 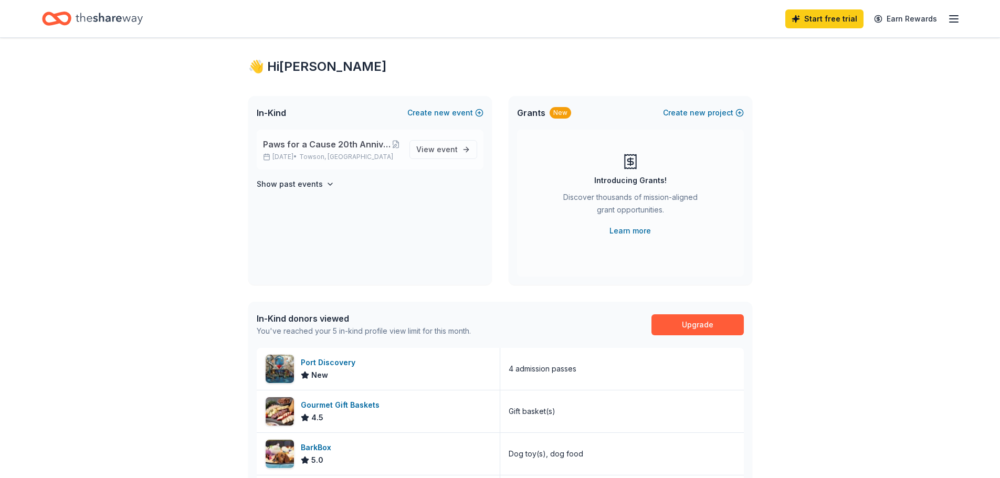 I want to click on div: Gift basket(s), so click(x=532, y=412).